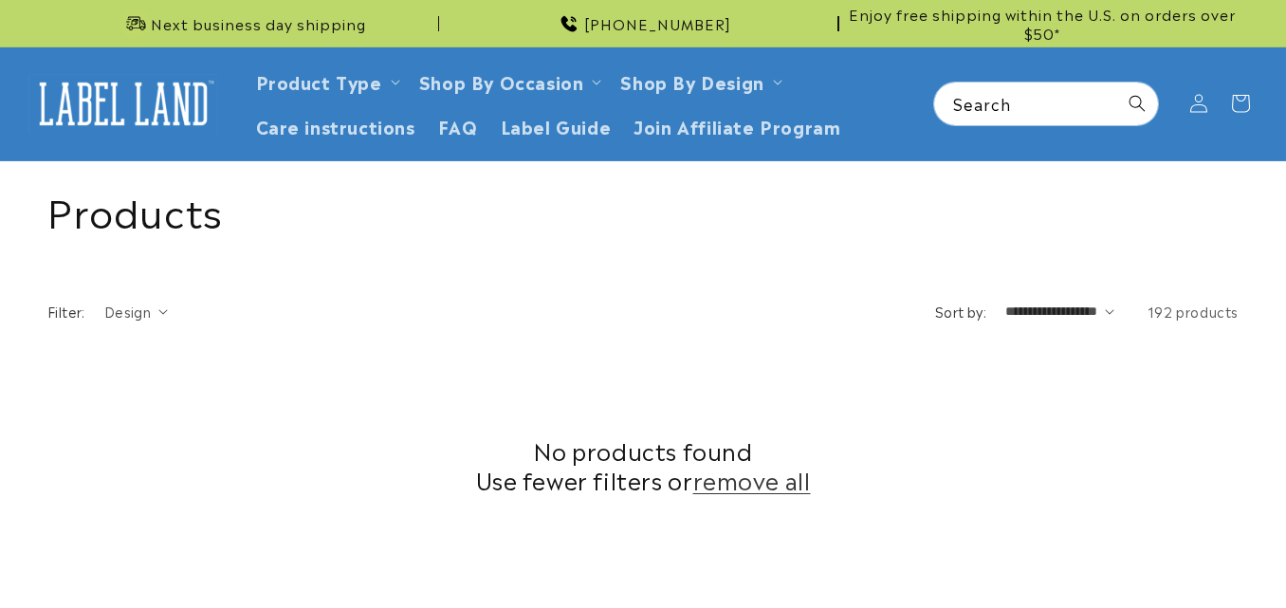  I want to click on a: Label Land, so click(123, 103).